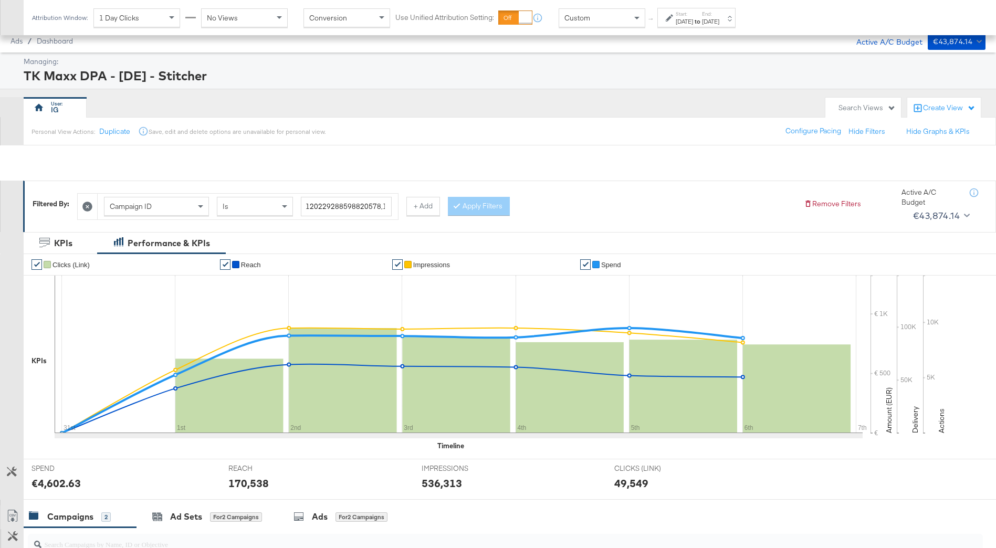  I want to click on label: Start:, so click(684, 14).